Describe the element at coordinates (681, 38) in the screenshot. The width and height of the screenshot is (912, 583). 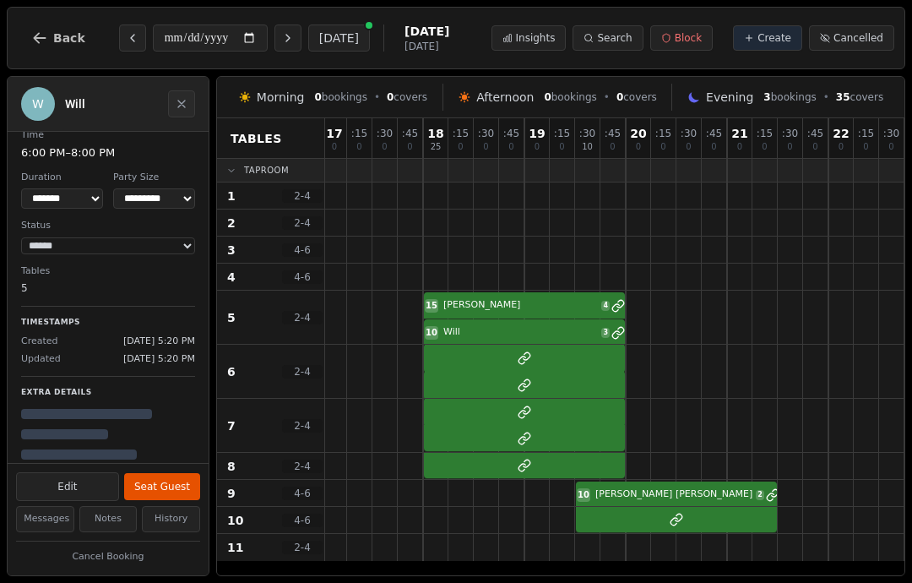
I see `button: Block` at that location.